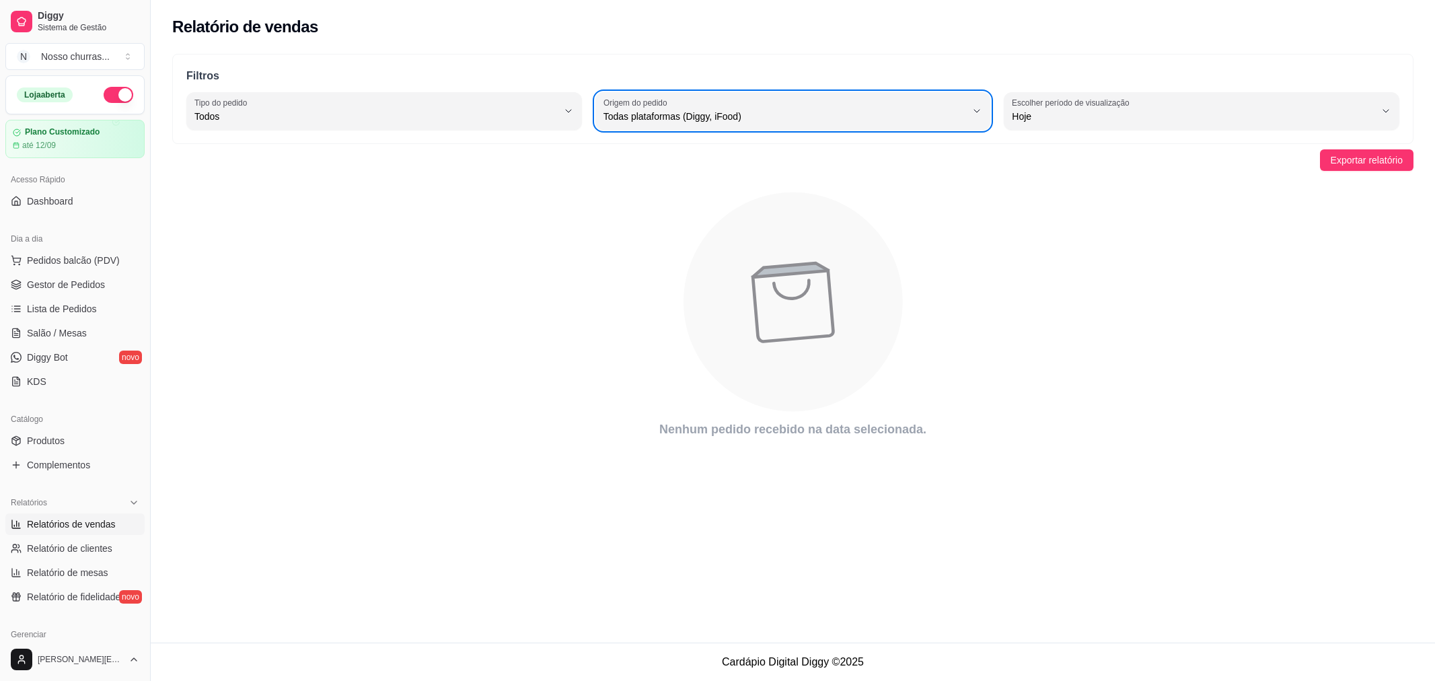  I want to click on a: DiggySistema de Gestão, so click(75, 22).